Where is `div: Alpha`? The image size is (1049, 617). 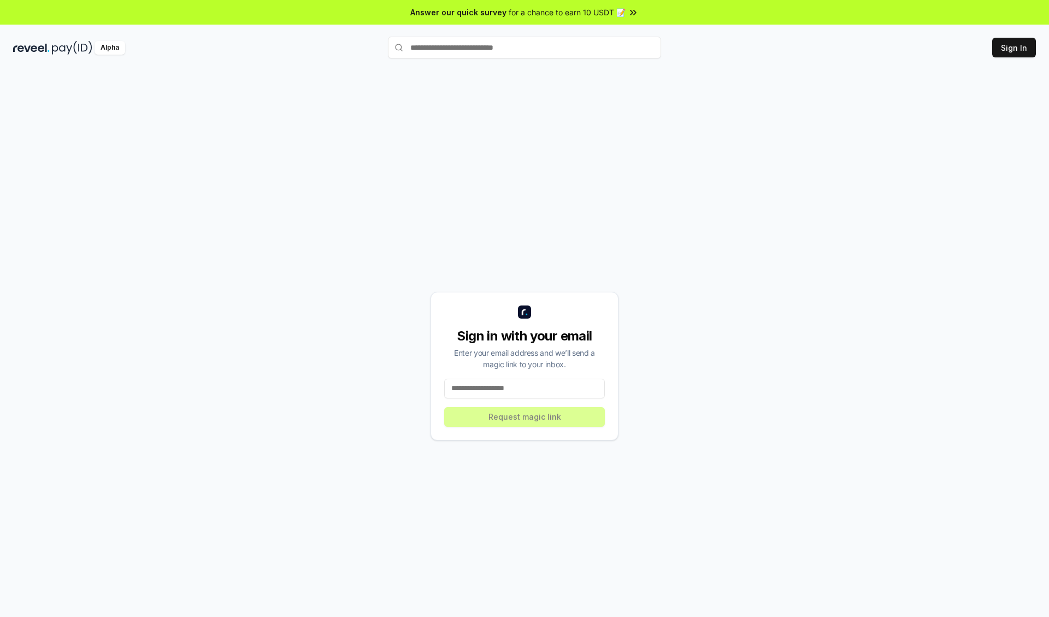 div: Alpha is located at coordinates (110, 48).